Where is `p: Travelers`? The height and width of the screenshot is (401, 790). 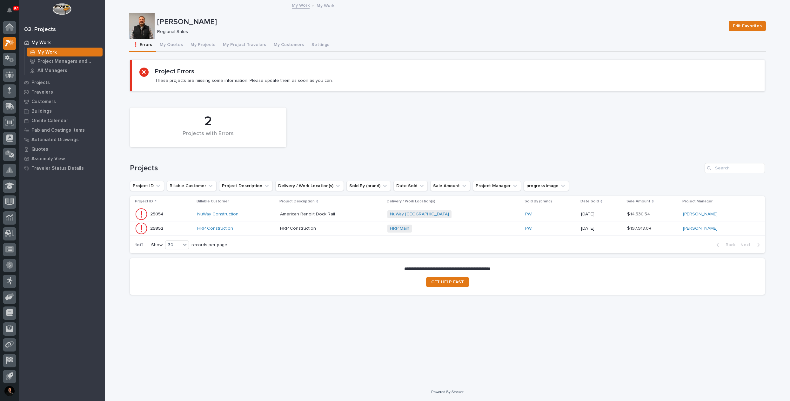
p: Travelers is located at coordinates (42, 92).